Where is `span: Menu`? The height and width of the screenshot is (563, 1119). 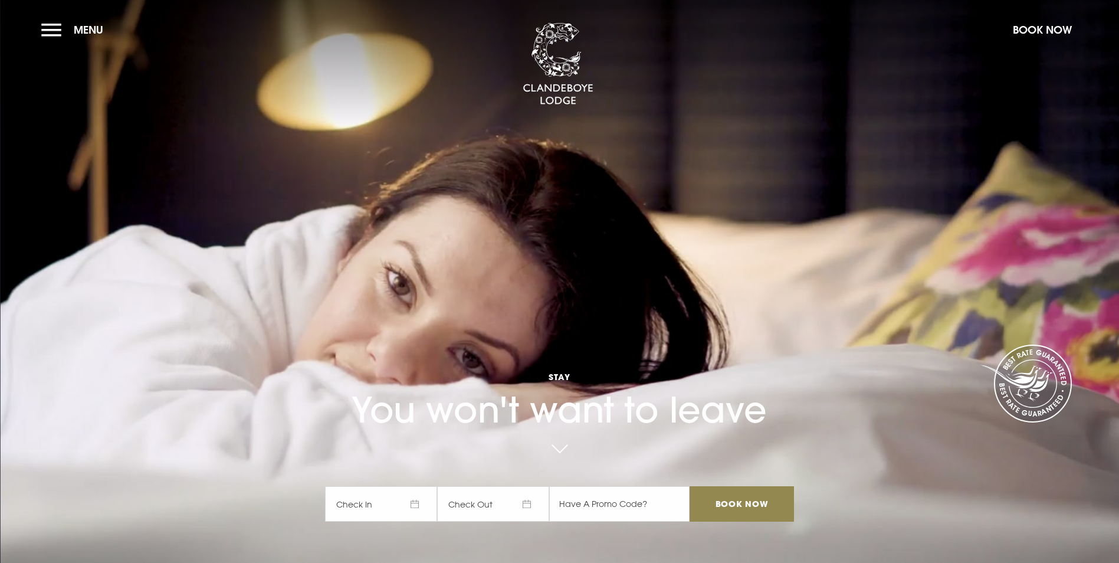
span: Menu is located at coordinates (89, 30).